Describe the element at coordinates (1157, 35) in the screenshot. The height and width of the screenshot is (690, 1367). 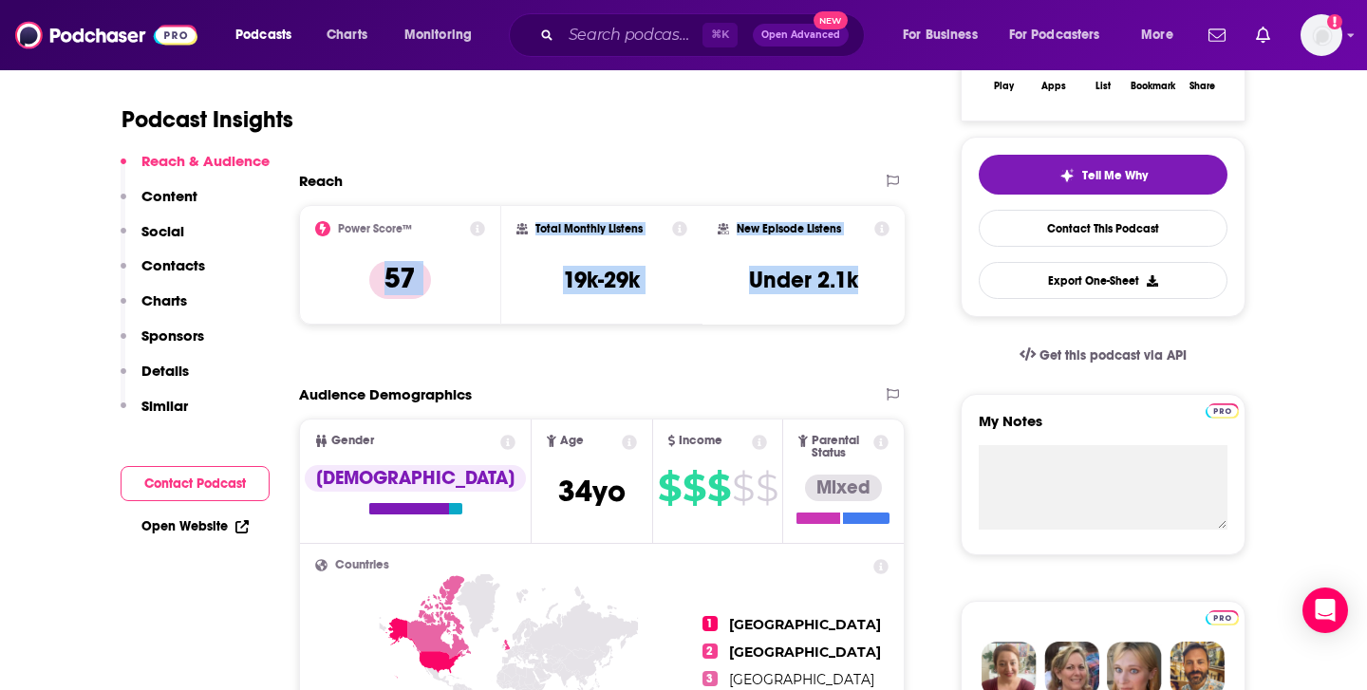
I see `span: More` at that location.